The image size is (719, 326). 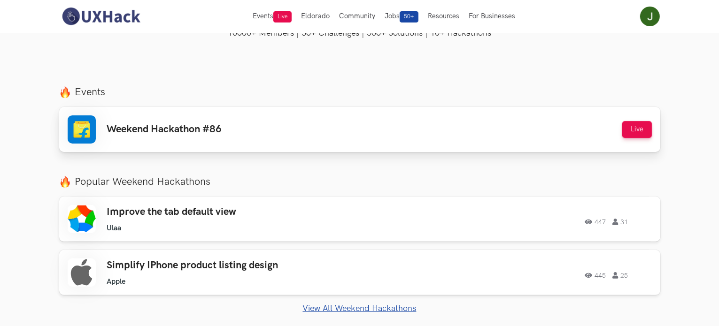 I want to click on a: Simplify IPhone product listing design Apple 445 25, so click(x=360, y=273).